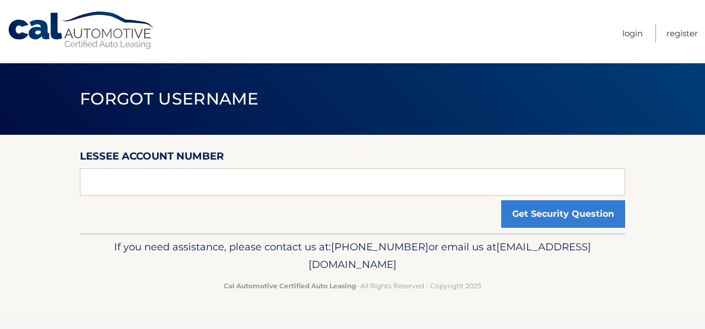 This screenshot has height=329, width=705. Describe the element at coordinates (353, 256) in the screenshot. I see `p: If you need assistance, please contact us at: or email us at` at that location.